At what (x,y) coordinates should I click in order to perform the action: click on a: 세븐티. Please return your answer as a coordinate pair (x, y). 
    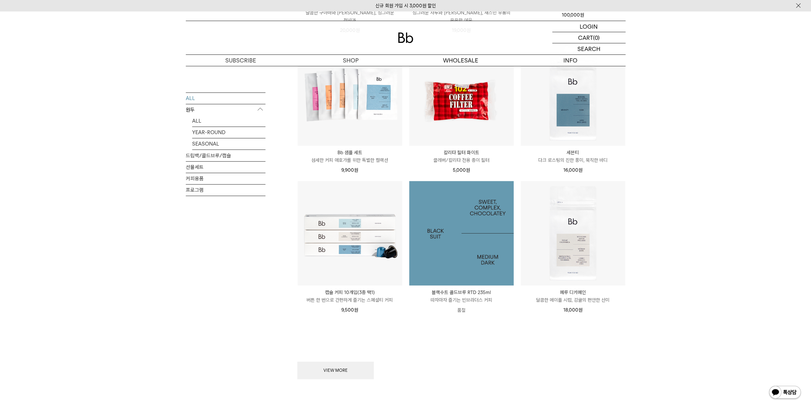
    Looking at the image, I should click on (573, 93).